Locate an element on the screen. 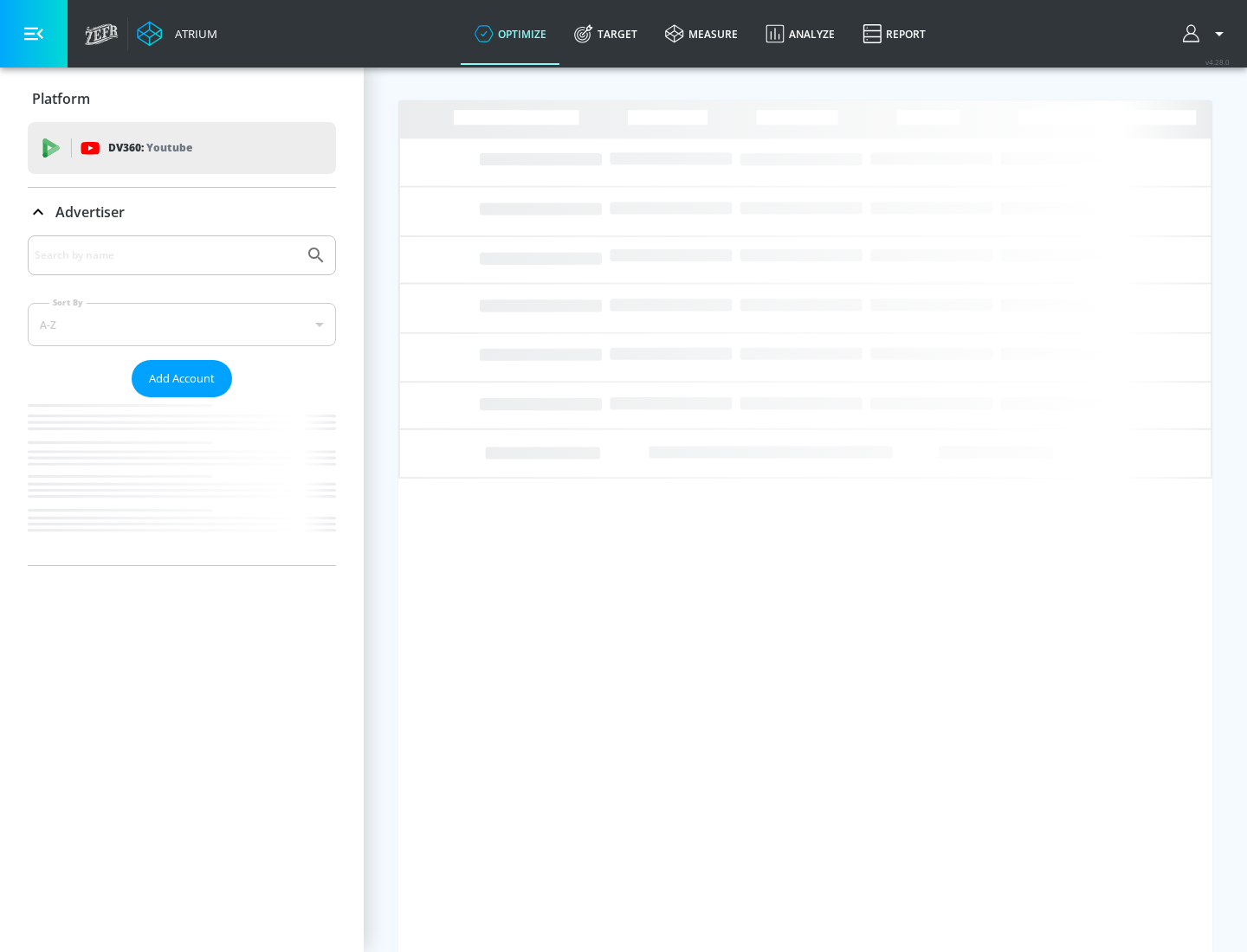 The height and width of the screenshot is (952, 1247). span: v 4.28.0 is located at coordinates (1217, 62).